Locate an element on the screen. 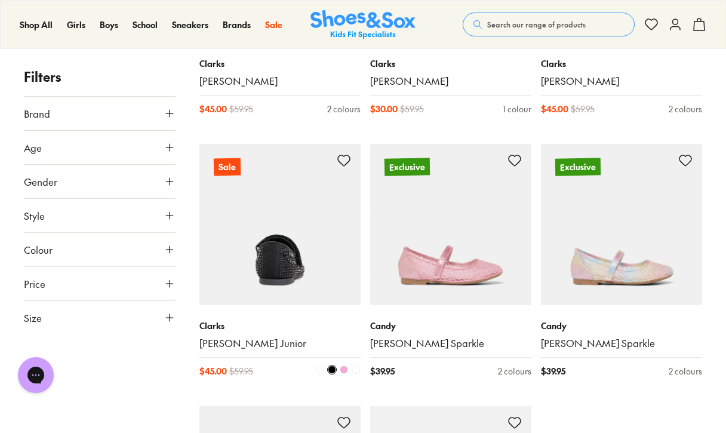 The image size is (726, 433). a: Sneakers is located at coordinates (190, 24).